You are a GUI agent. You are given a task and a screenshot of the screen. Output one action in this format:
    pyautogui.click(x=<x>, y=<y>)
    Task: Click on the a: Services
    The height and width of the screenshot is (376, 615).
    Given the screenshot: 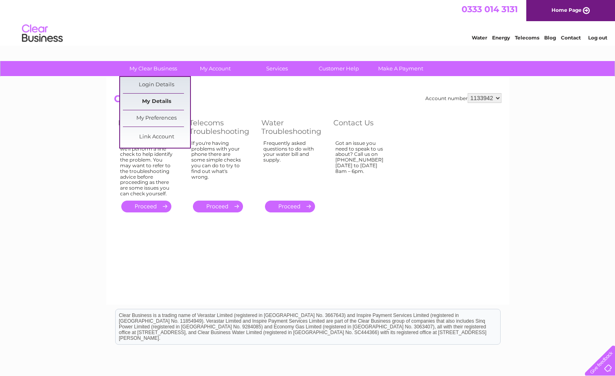 What is the action you would take?
    pyautogui.click(x=277, y=68)
    